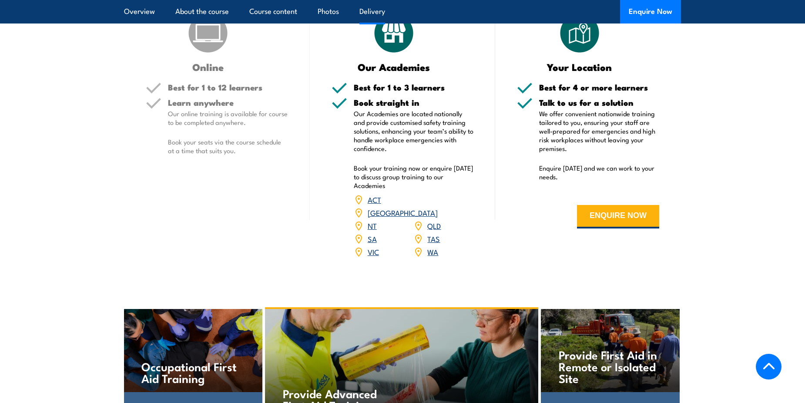 This screenshot has height=403, width=805. Describe the element at coordinates (414, 87) in the screenshot. I see `h5: Best for 1 to 3 learners` at that location.